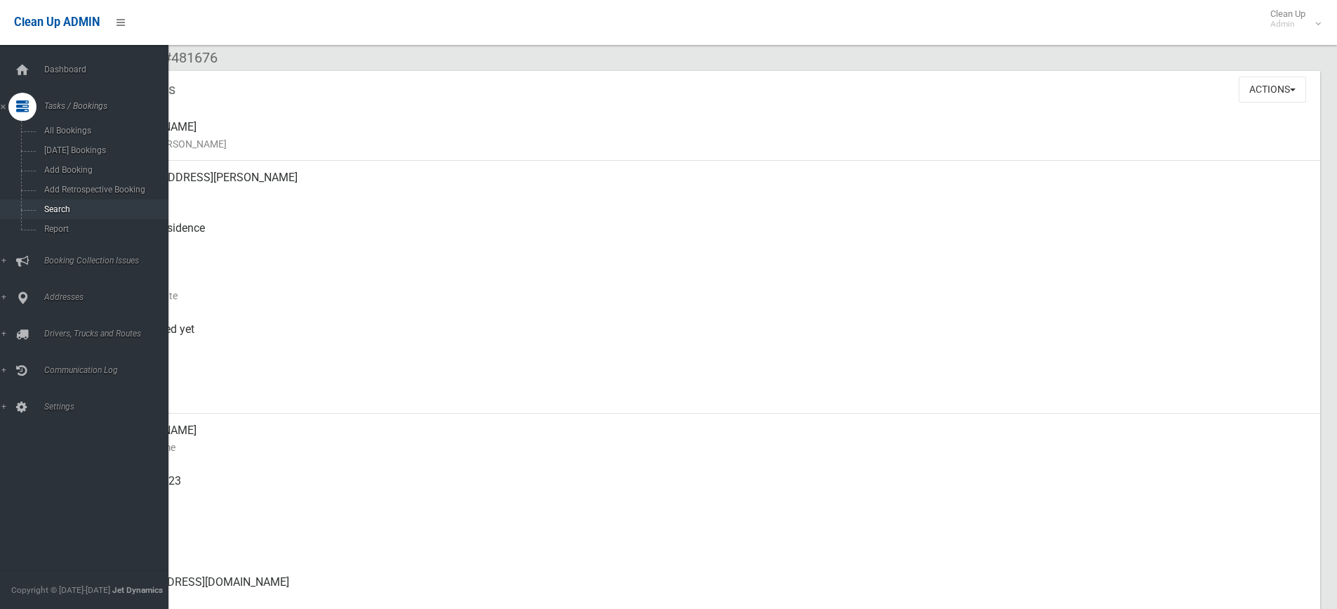 The height and width of the screenshot is (609, 1337). Describe the element at coordinates (109, 106) in the screenshot. I see `span: Tasks / Bookings` at that location.